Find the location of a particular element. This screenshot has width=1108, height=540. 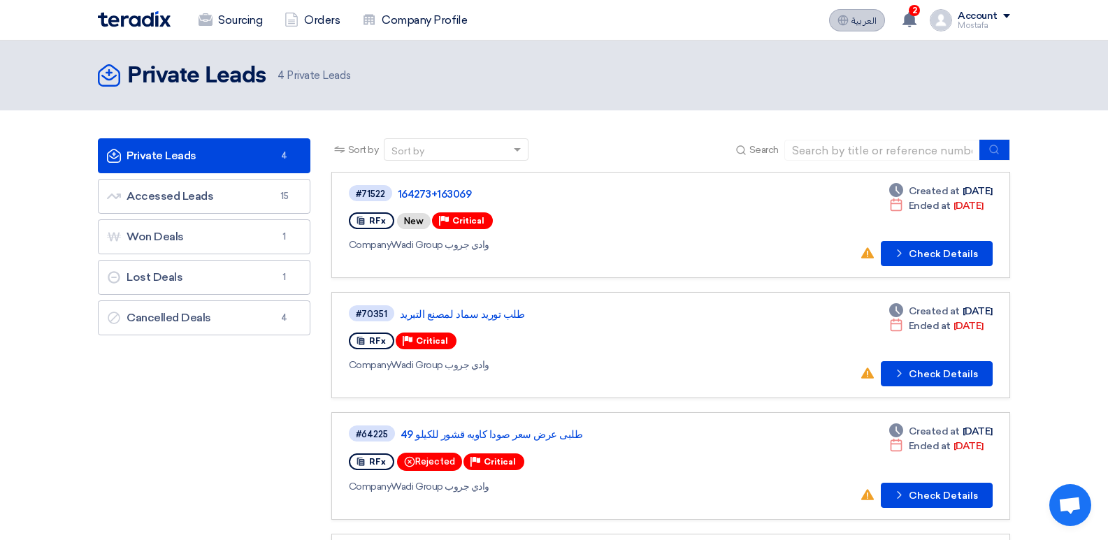

a: Private Leads4 is located at coordinates (204, 156).